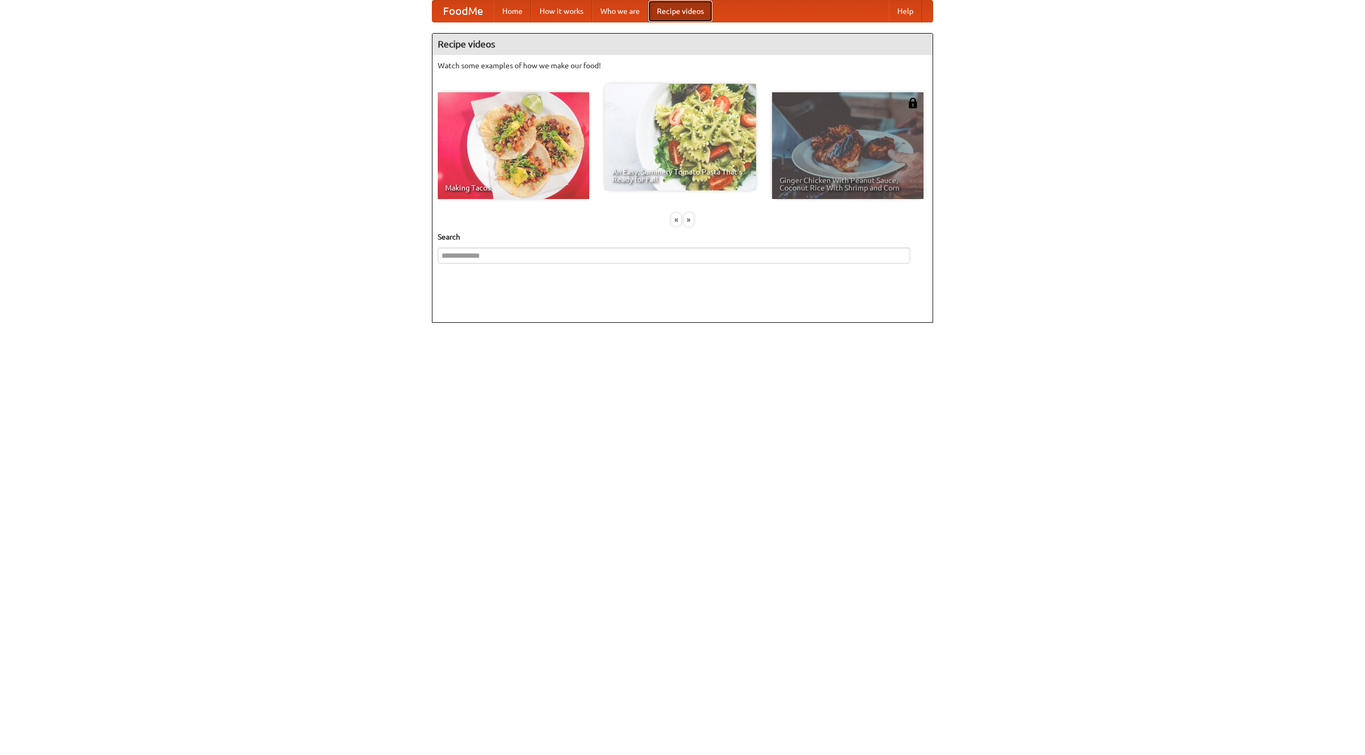  I want to click on a: Help, so click(906, 11).